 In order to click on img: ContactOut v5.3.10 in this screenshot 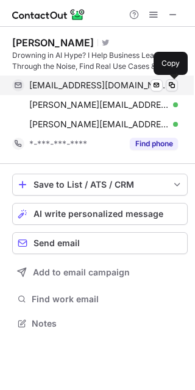, I will do `click(49, 15)`.